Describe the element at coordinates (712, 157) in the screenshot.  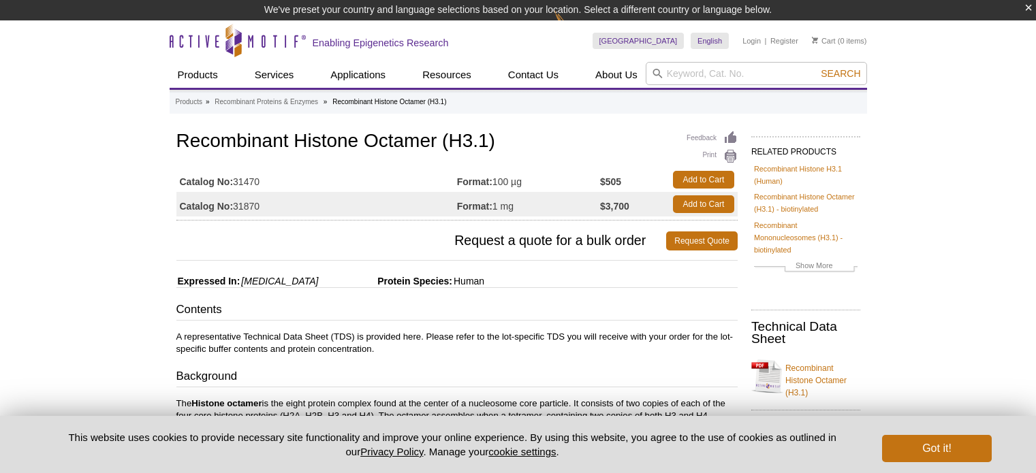
I see `a: Print` at that location.